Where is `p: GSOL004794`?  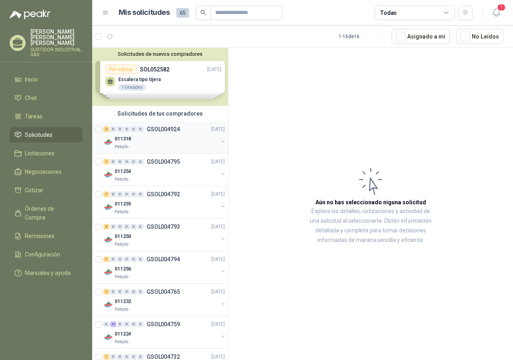 p: GSOL004794 is located at coordinates (163, 259).